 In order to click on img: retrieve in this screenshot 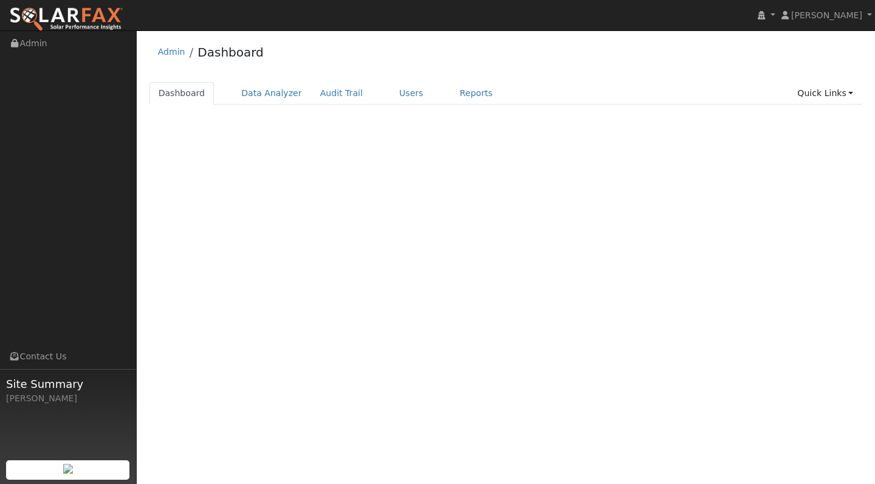, I will do `click(68, 468)`.